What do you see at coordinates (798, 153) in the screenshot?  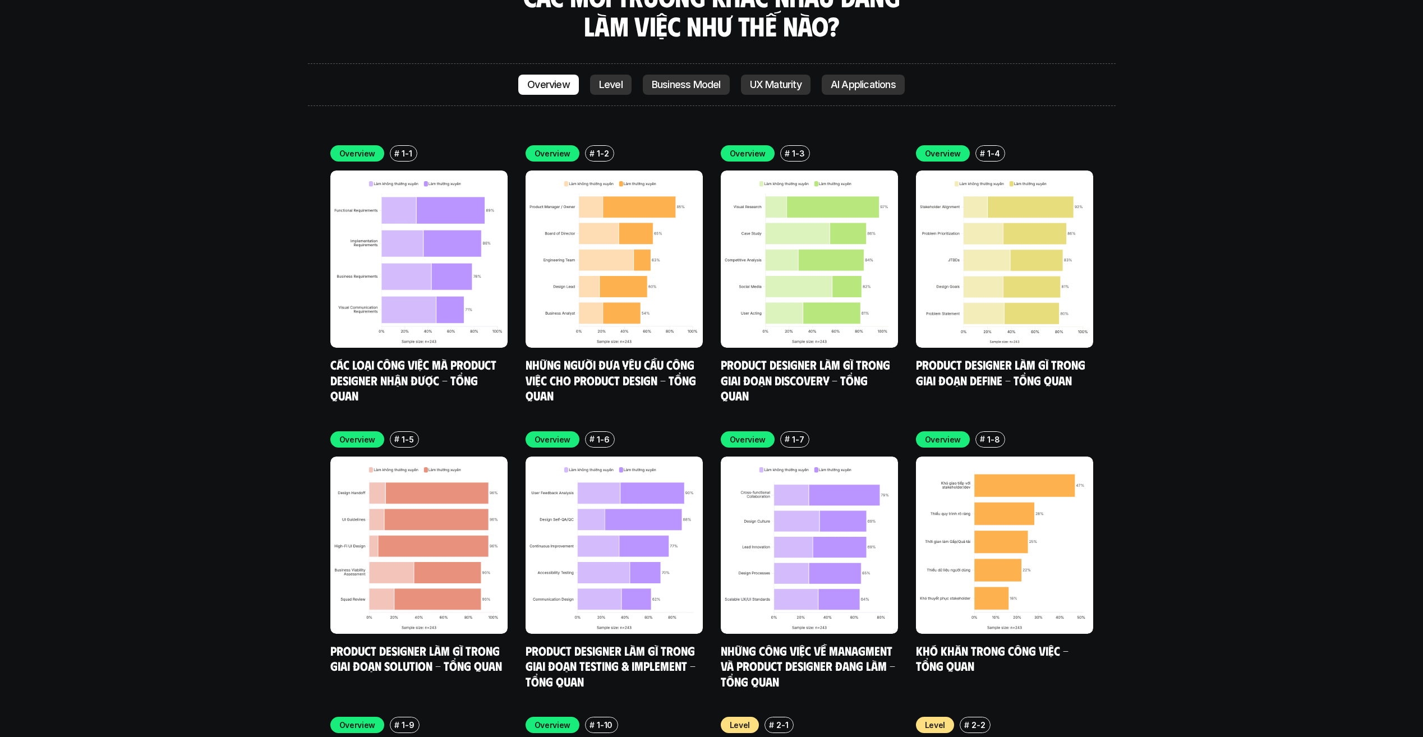 I see `p: 1-3` at bounding box center [798, 153].